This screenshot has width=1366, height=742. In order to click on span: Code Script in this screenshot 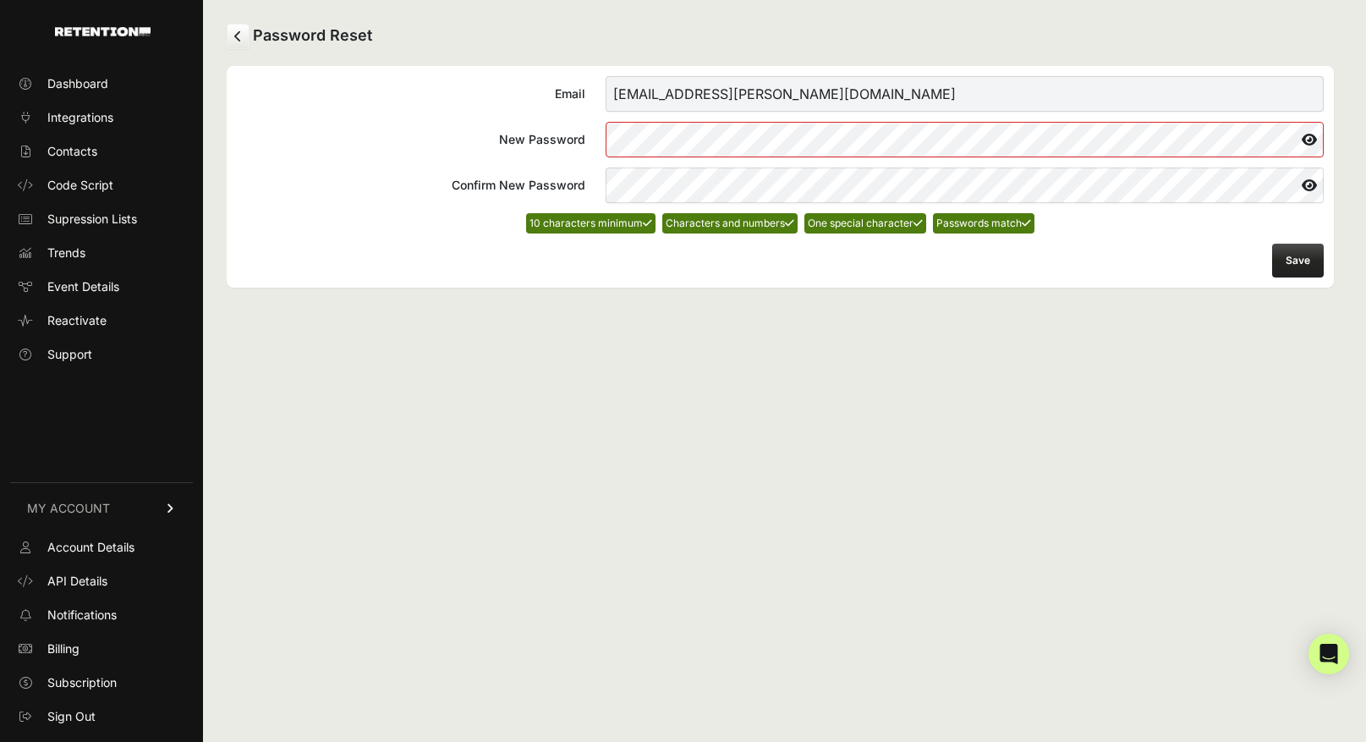, I will do `click(80, 185)`.